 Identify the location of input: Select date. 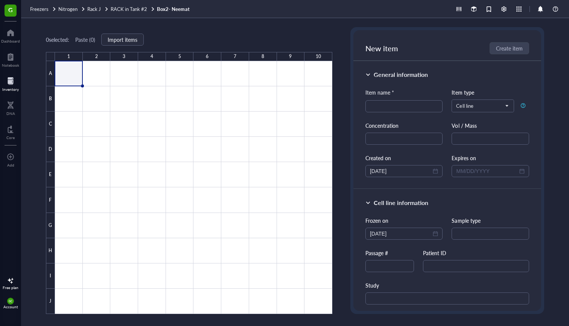
(401, 233).